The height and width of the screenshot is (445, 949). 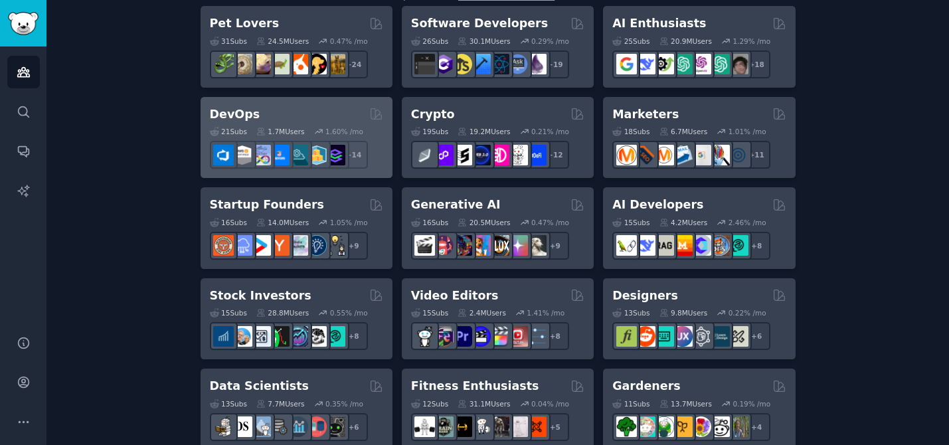 What do you see at coordinates (456, 205) in the screenshot?
I see `h2: Generative AI` at bounding box center [456, 205].